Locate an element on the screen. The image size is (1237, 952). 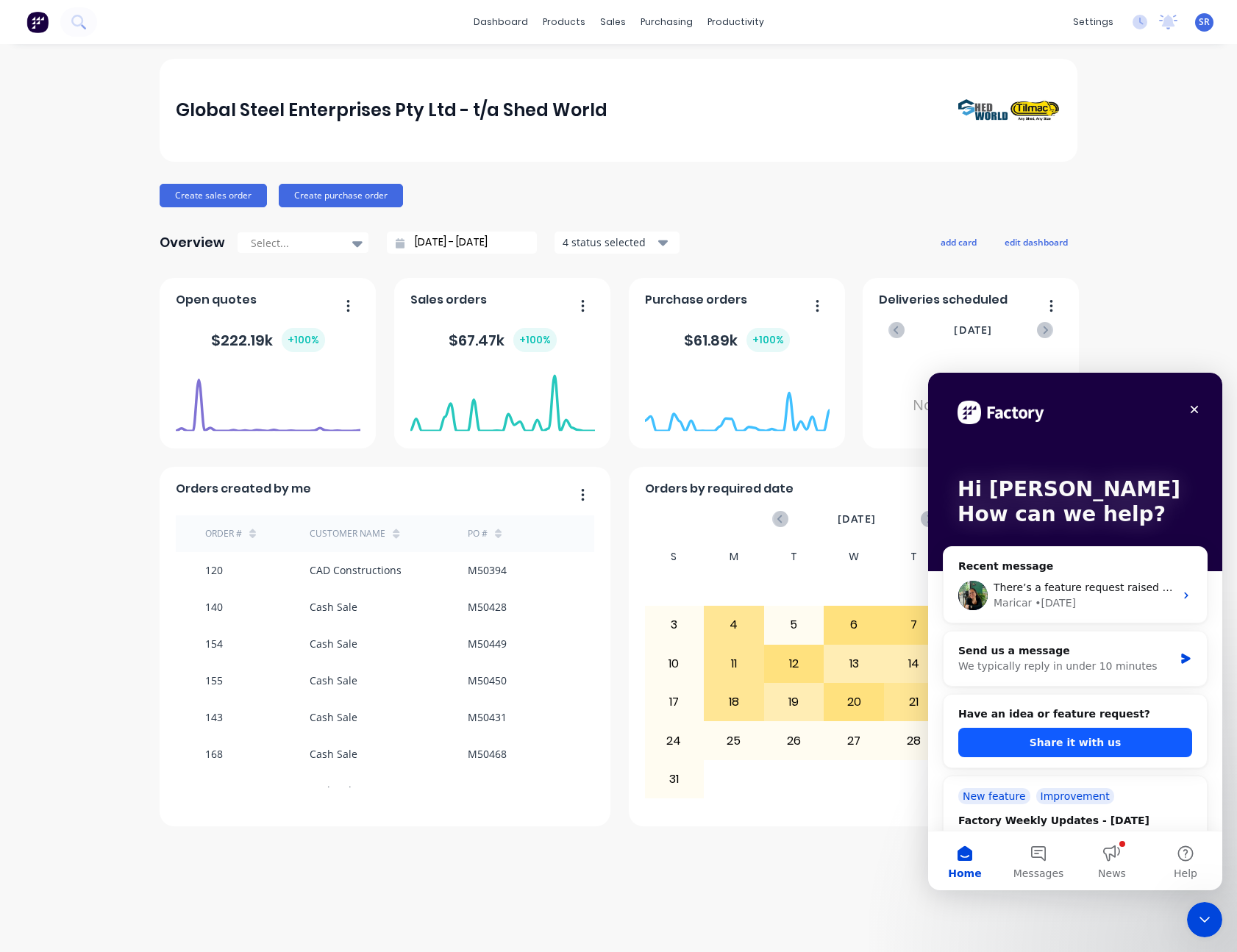
div: $ 61.89k is located at coordinates (737, 339).